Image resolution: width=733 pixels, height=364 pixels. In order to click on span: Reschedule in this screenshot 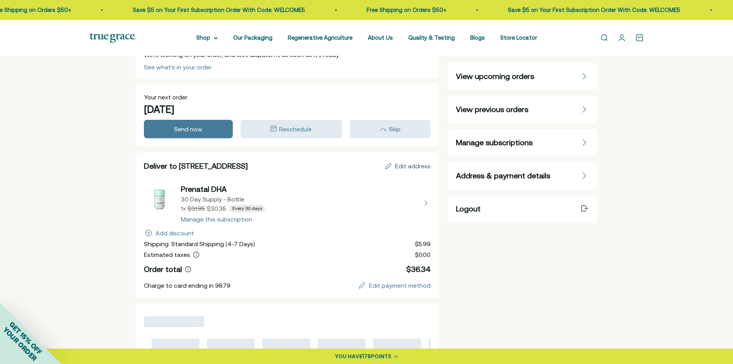, I will do `click(295, 129)`.